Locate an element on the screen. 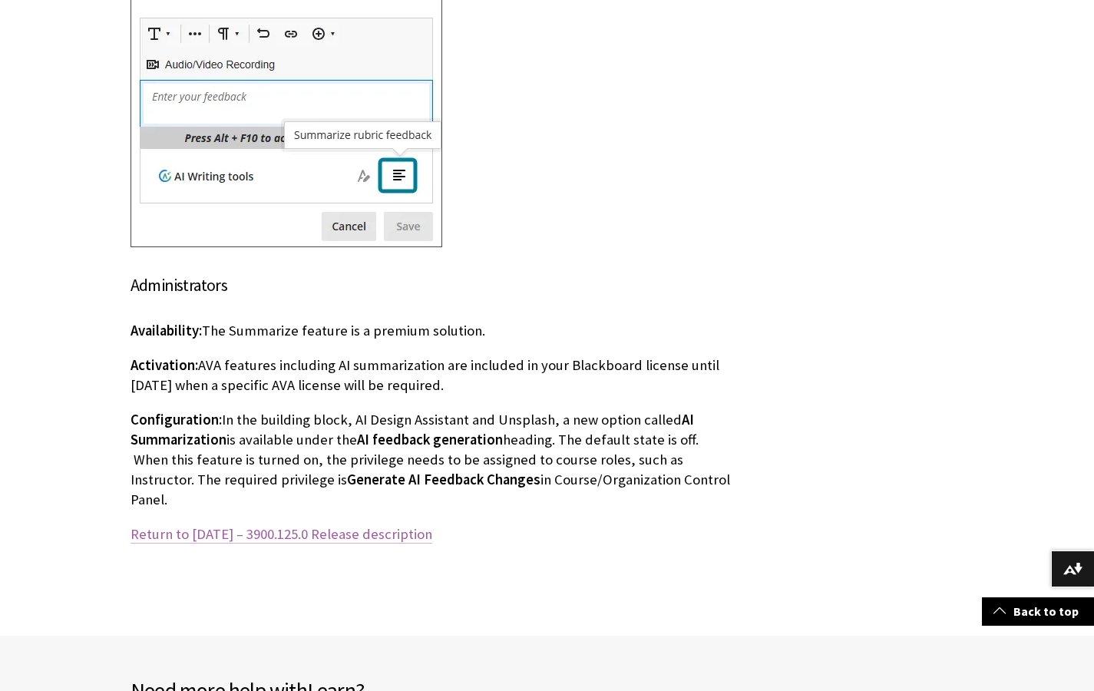 The height and width of the screenshot is (691, 1094). span: AI feedback generation is located at coordinates (430, 439).